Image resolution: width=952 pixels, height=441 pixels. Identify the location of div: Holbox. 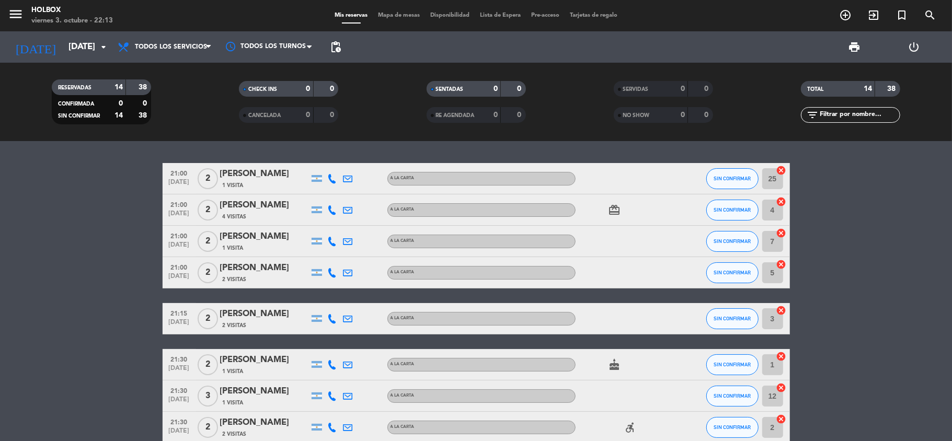
(72, 10).